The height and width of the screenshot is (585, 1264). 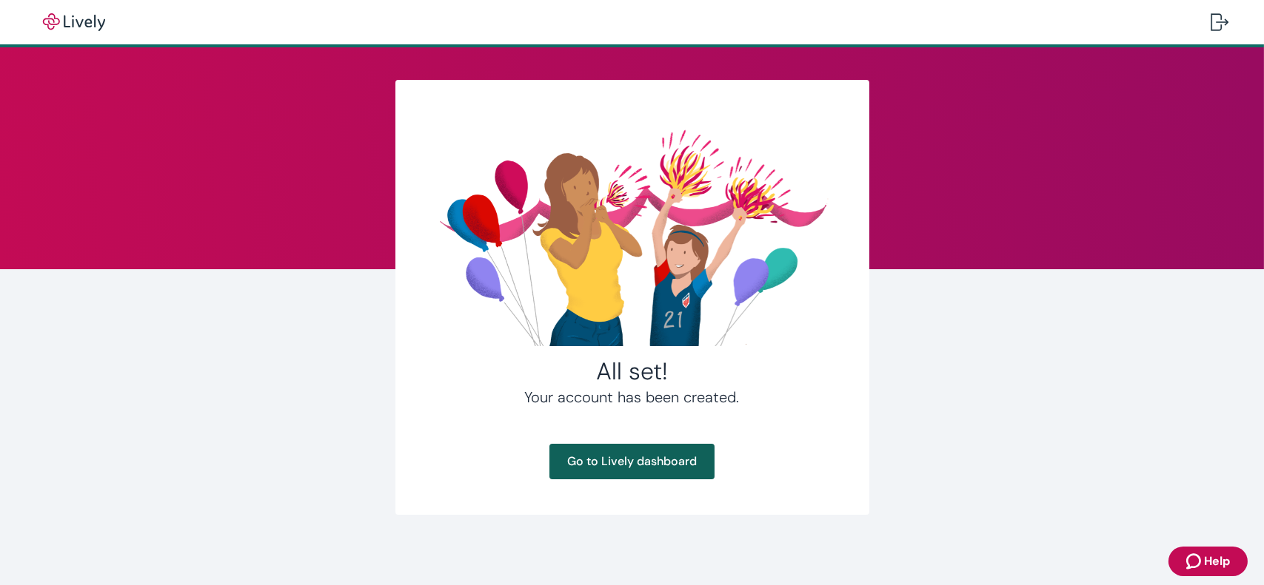 I want to click on img: Lively, so click(x=74, y=22).